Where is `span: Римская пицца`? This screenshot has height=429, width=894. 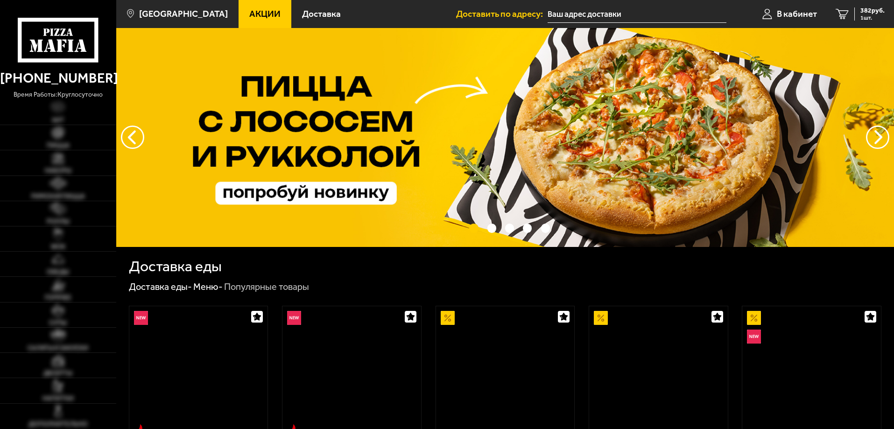 span: Римская пицца is located at coordinates (58, 196).